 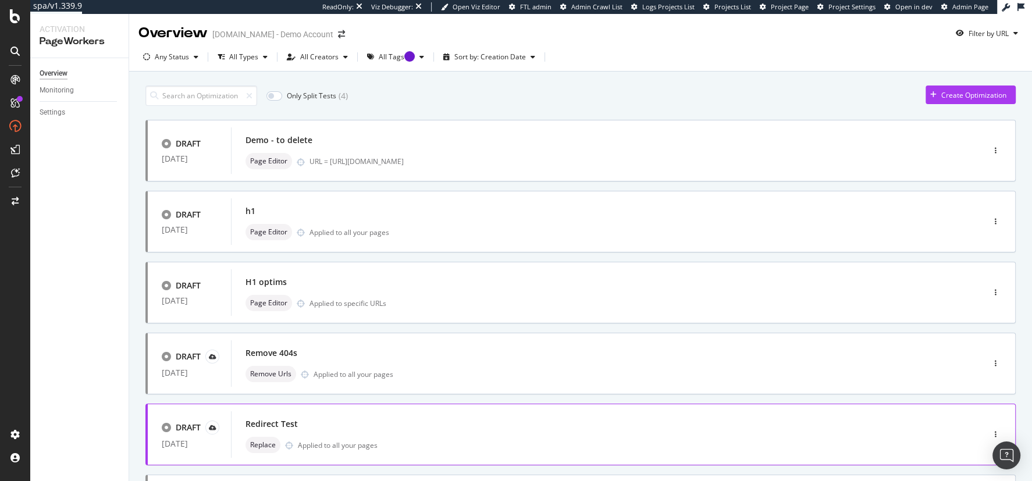 What do you see at coordinates (272, 424) in the screenshot?
I see `div: Redirect Test` at bounding box center [272, 424].